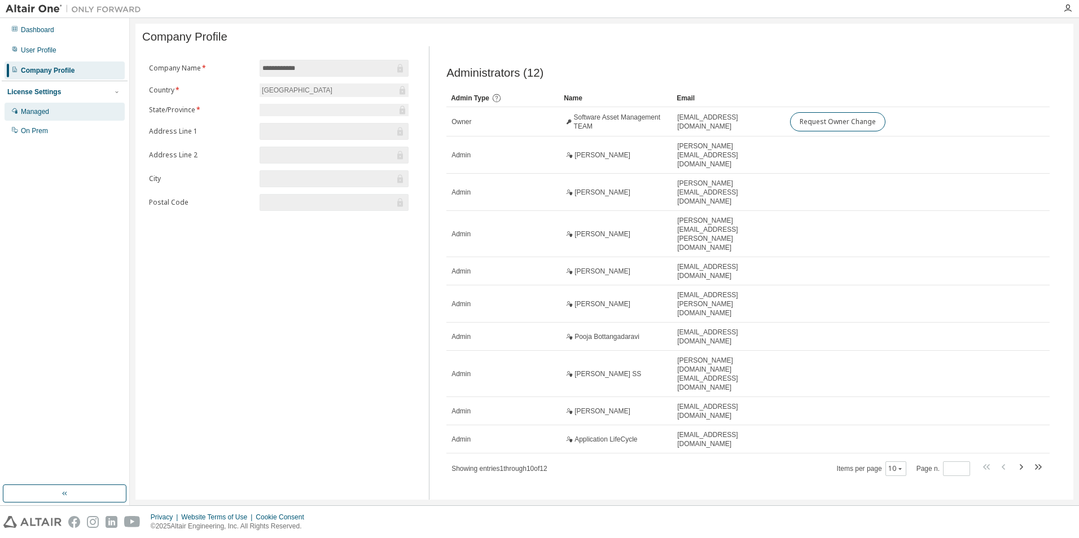 The image size is (1079, 538). I want to click on label: City, so click(201, 179).